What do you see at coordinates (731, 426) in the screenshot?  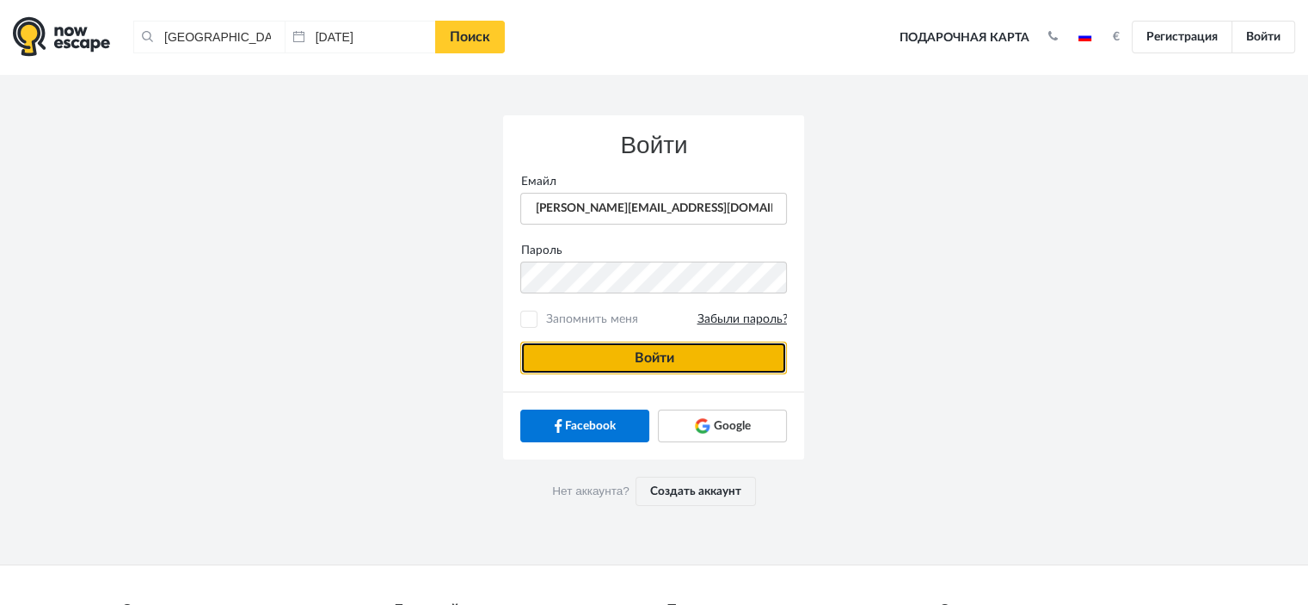 I see `span: Google` at bounding box center [731, 426].